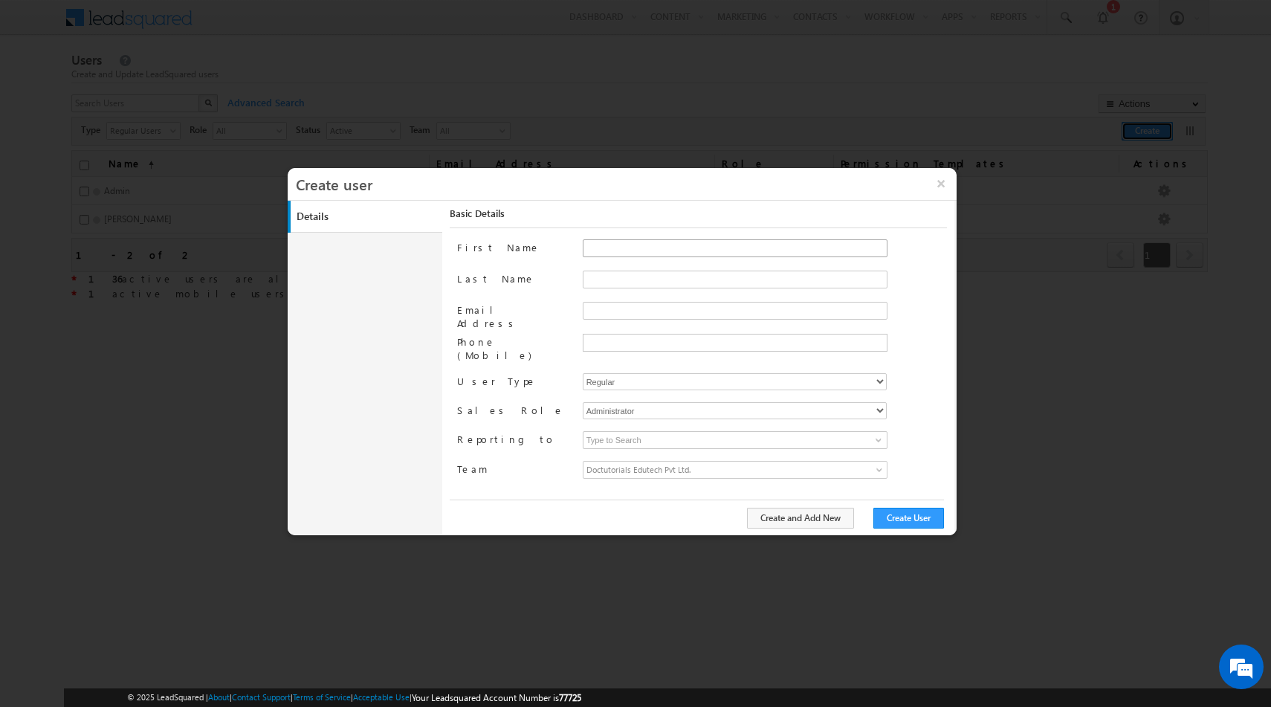  I want to click on label: Sales Role, so click(514, 410).